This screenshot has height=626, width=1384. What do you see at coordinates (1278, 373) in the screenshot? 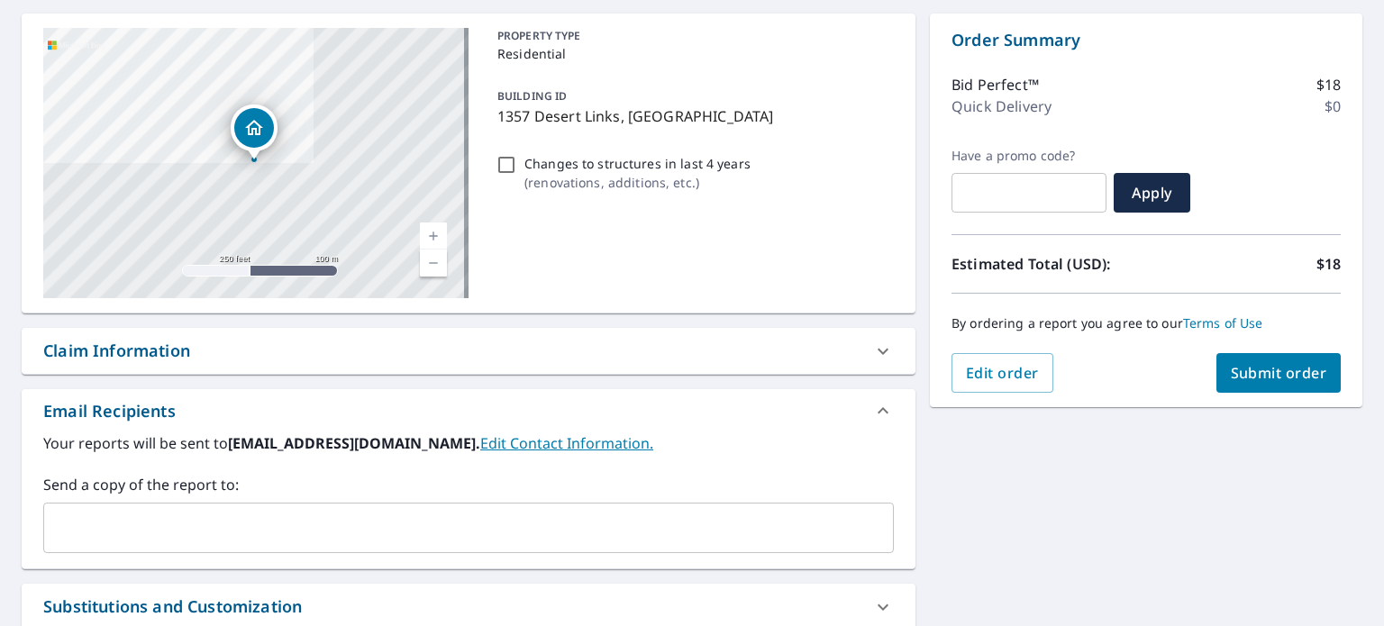
I see `button: Submit order` at bounding box center [1278, 373].